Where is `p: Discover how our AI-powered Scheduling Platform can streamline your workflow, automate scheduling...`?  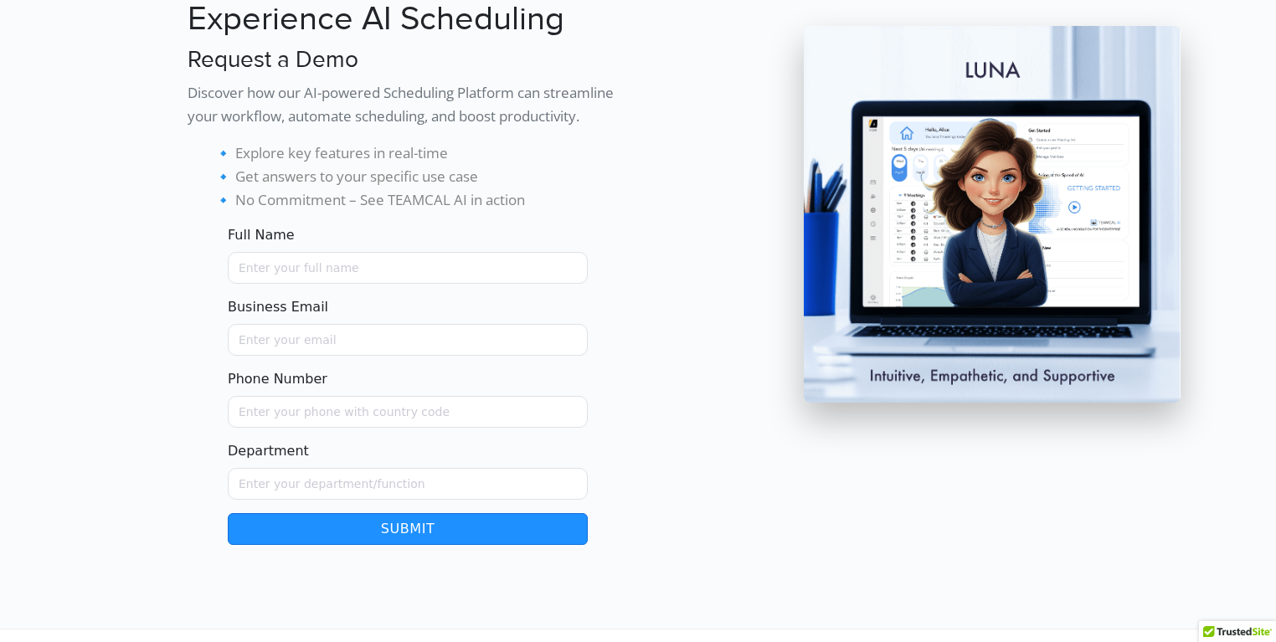
p: Discover how our AI-powered Scheduling Platform can streamline your workflow, automate scheduling... is located at coordinates (408, 105).